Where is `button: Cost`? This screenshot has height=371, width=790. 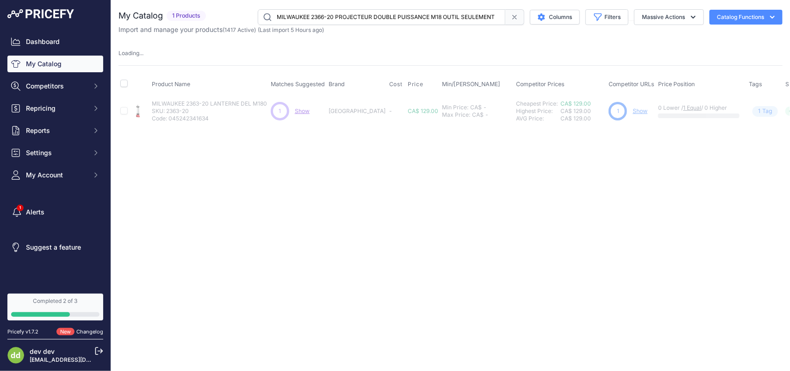 button: Cost is located at coordinates (397, 84).